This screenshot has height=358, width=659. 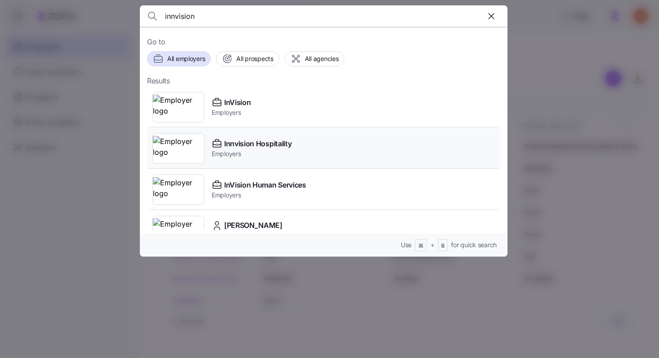 What do you see at coordinates (158, 81) in the screenshot?
I see `span: Results` at bounding box center [158, 81].